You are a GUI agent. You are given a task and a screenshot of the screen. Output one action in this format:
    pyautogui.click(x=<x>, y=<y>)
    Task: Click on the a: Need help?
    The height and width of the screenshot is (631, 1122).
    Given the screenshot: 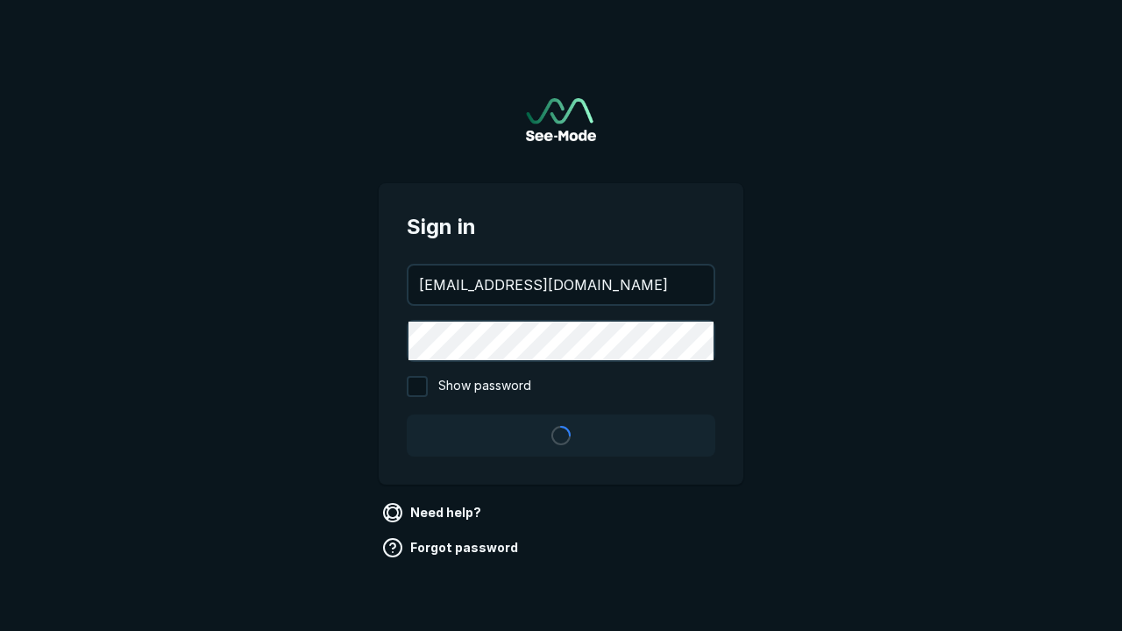 What is the action you would take?
    pyautogui.click(x=433, y=513)
    